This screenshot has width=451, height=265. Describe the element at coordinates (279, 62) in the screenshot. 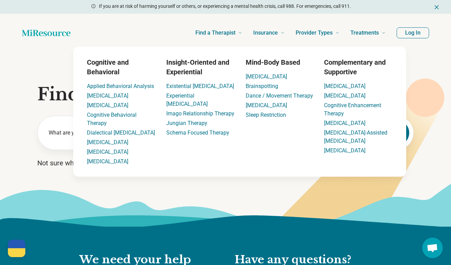

I see `h3: Mind-Body Based` at that location.